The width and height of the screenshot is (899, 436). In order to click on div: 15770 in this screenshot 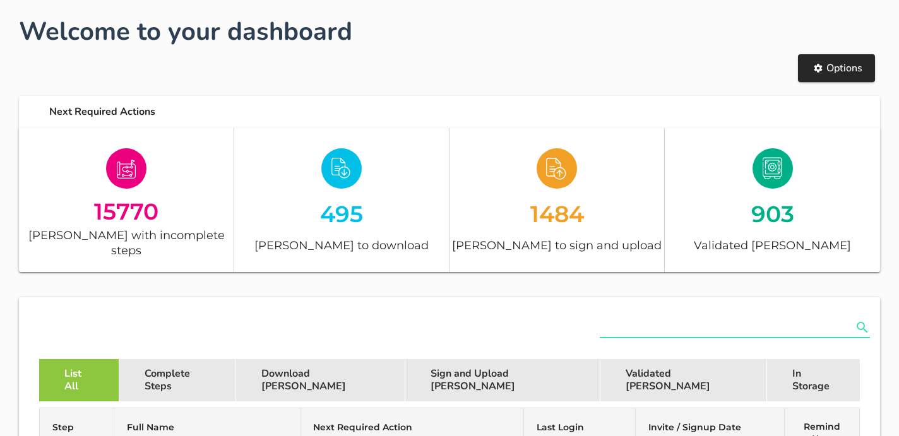, I will do `click(126, 211)`.